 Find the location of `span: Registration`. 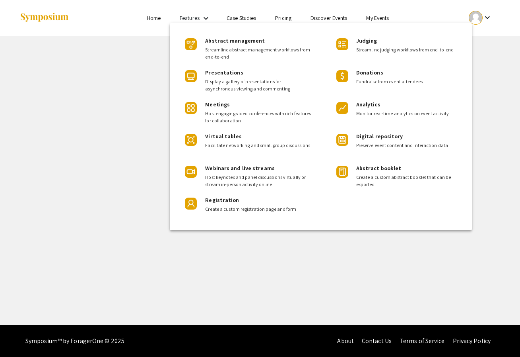

span: Registration is located at coordinates (222, 200).